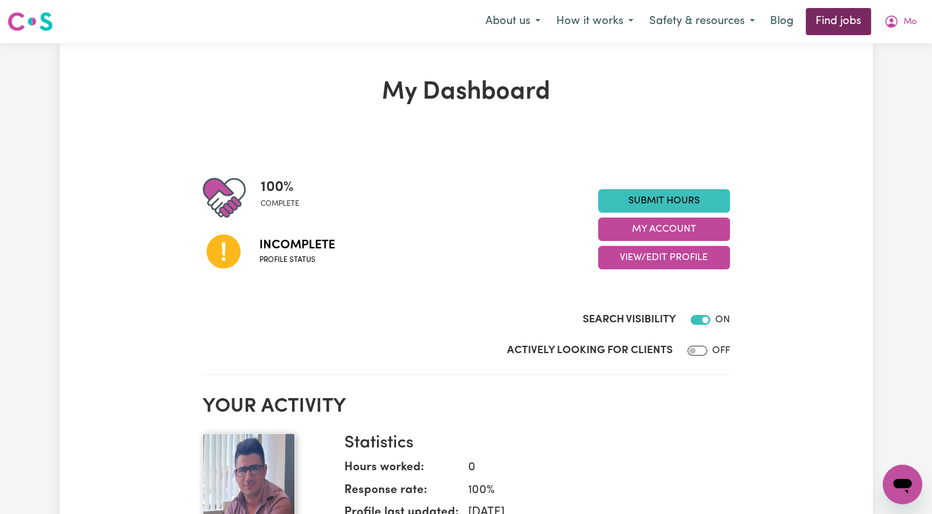 Image resolution: width=932 pixels, height=514 pixels. What do you see at coordinates (401, 493) in the screenshot?
I see `dt: Response rate:` at bounding box center [401, 493].